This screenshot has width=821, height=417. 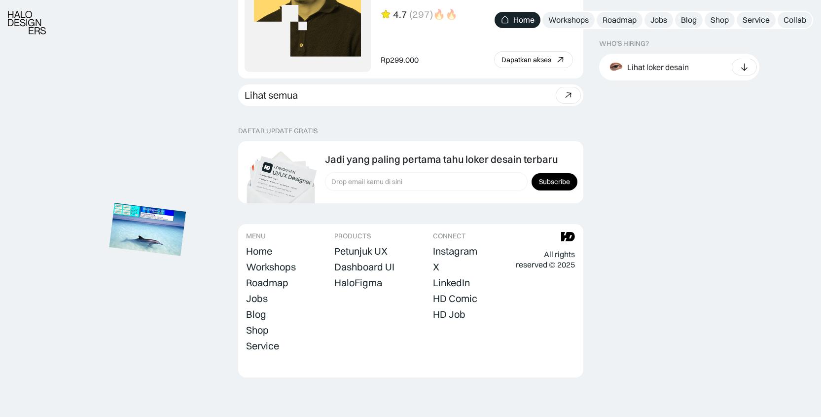 What do you see at coordinates (455, 251) in the screenshot?
I see `div: Instagram` at bounding box center [455, 251].